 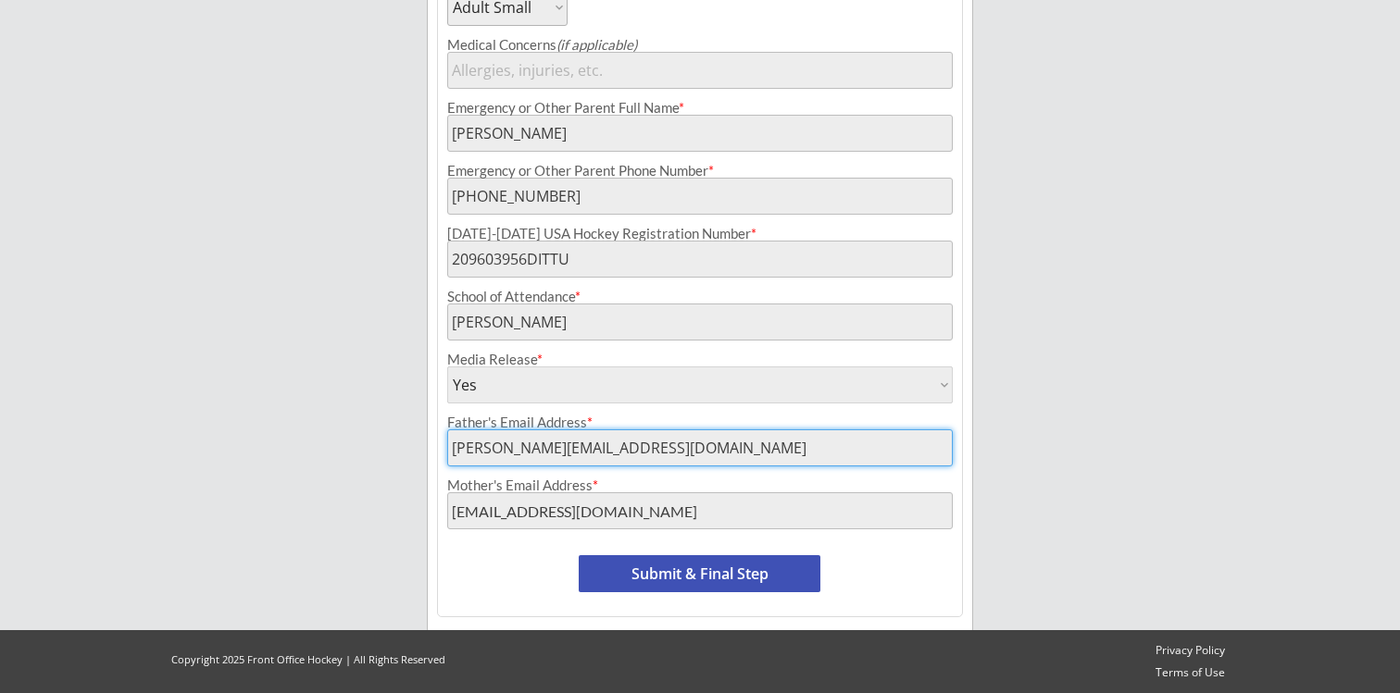 I want to click on em: (if applicable), so click(x=596, y=44).